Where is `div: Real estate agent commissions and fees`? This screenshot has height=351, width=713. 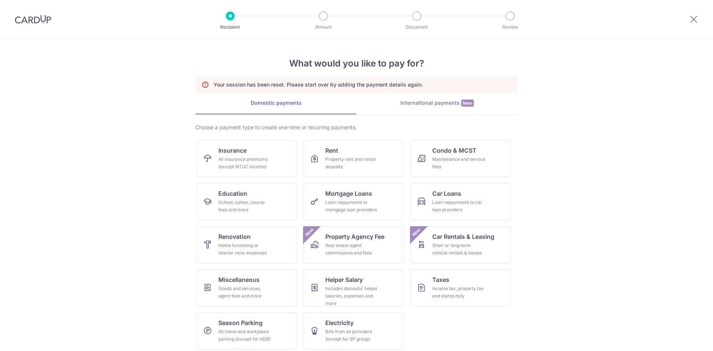 div: Real estate agent commissions and fees is located at coordinates (352, 249).